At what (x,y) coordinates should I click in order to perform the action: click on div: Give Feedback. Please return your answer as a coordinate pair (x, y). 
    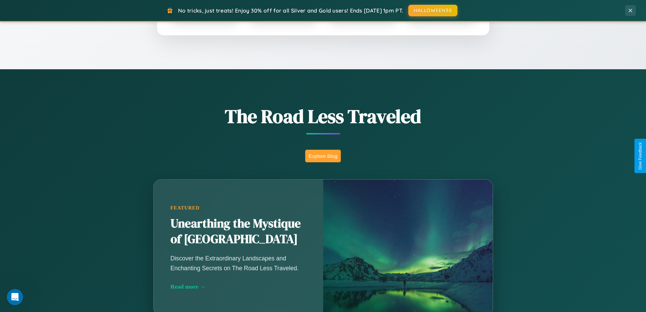
    Looking at the image, I should click on (641, 156).